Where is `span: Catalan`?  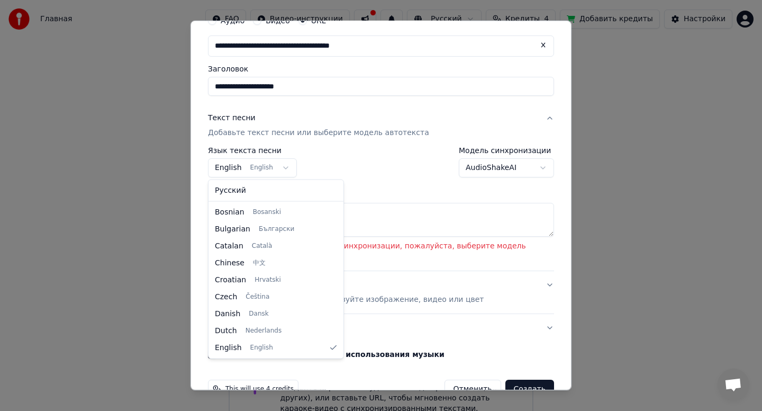
span: Catalan is located at coordinates (229, 245).